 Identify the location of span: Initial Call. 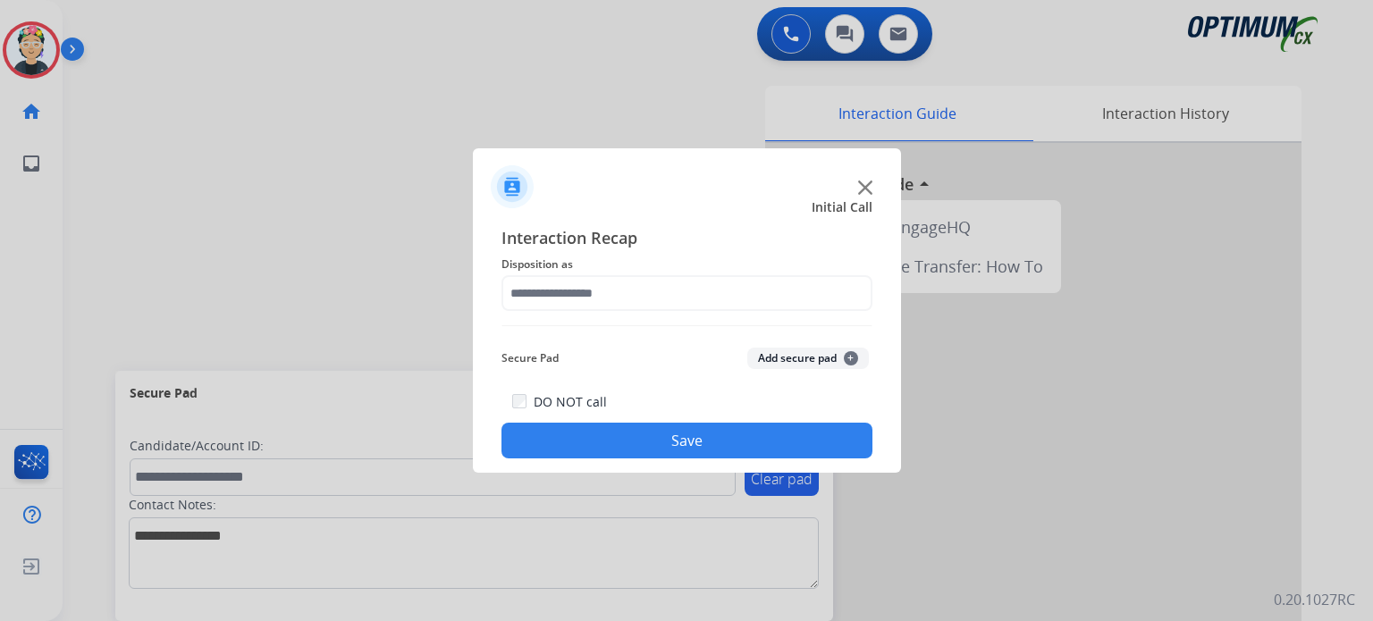
(842, 207).